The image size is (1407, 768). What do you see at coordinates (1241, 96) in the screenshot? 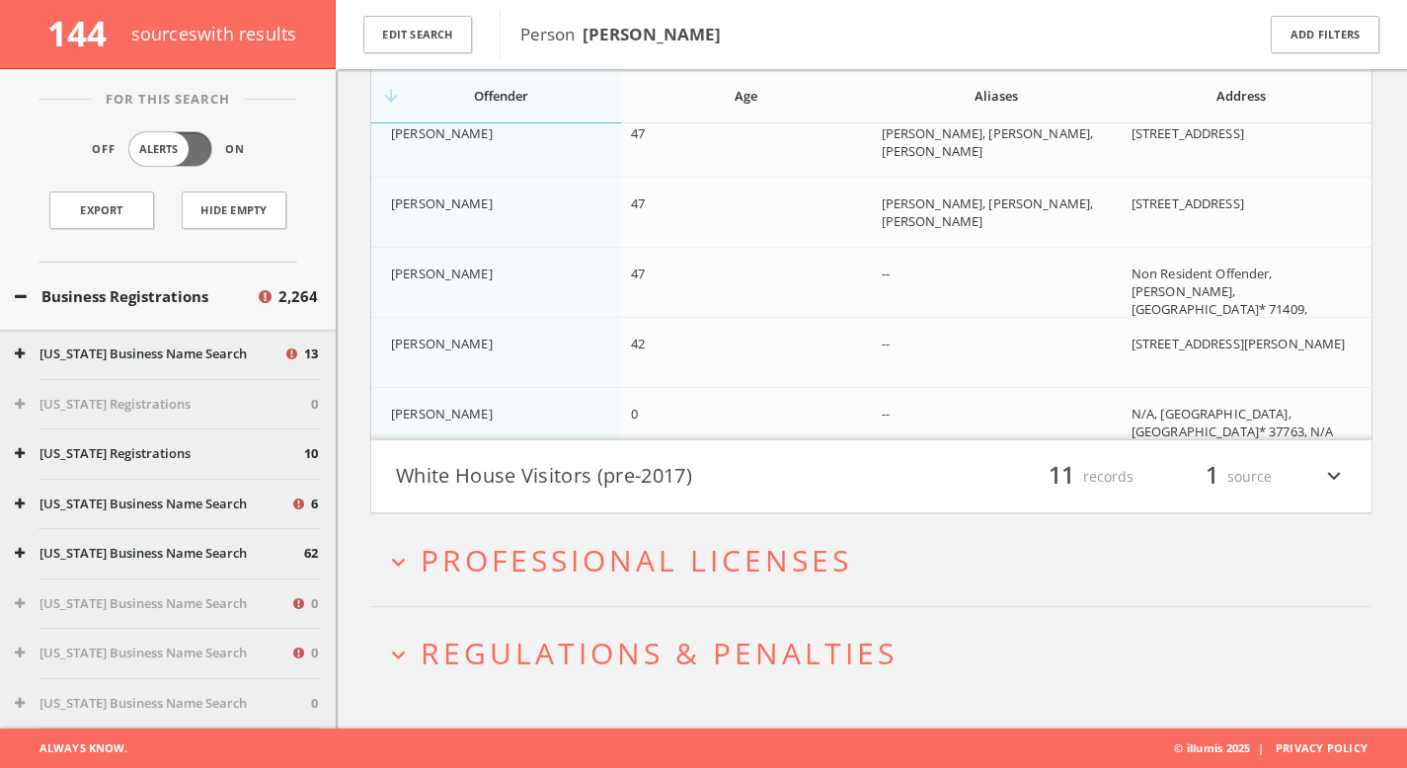
I see `span: Address` at bounding box center [1241, 96].